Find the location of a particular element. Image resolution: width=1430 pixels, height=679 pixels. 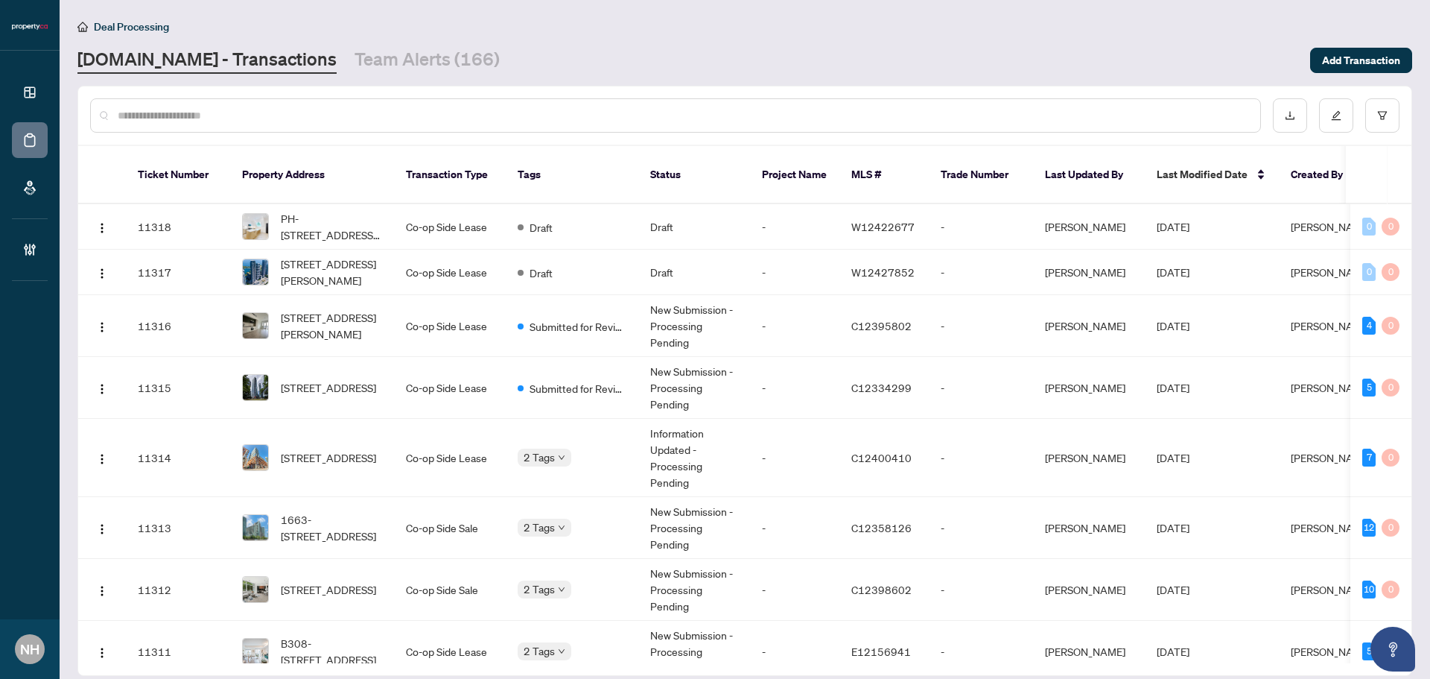

span: Add Transaction is located at coordinates (1361, 60).